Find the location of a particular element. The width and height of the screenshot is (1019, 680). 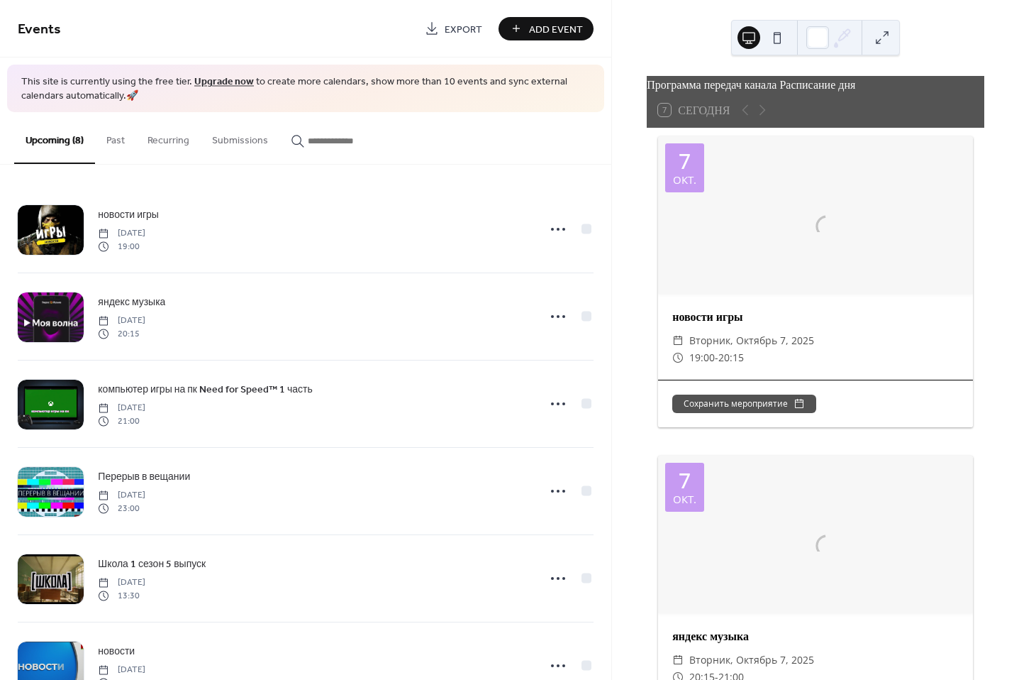

span: 13:30 is located at coordinates (121, 595).